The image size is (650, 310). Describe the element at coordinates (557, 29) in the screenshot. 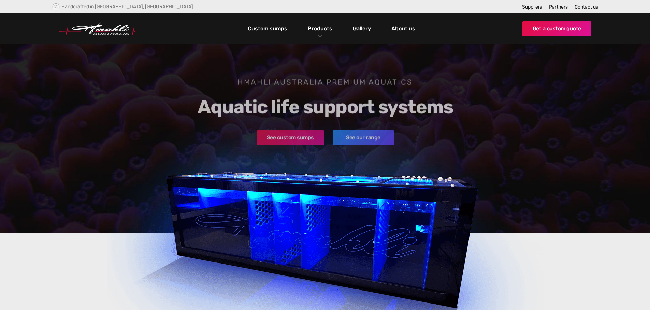

I see `a: Get a custom quote` at that location.